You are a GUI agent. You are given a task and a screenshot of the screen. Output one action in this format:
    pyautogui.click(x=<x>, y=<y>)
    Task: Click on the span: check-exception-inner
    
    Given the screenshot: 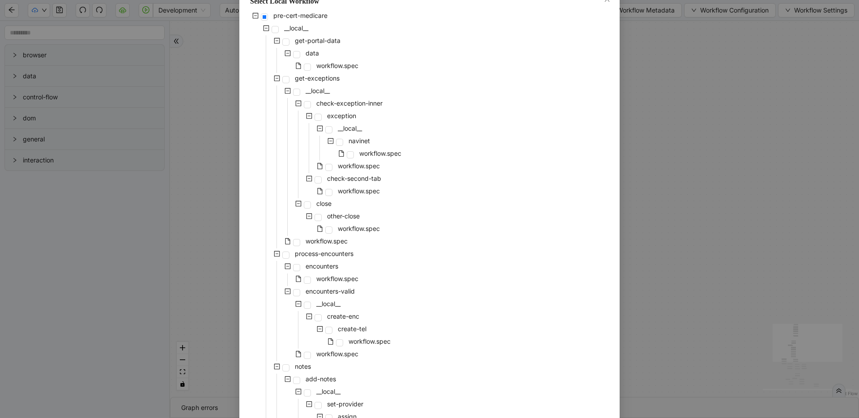 What is the action you would take?
    pyautogui.click(x=350, y=103)
    